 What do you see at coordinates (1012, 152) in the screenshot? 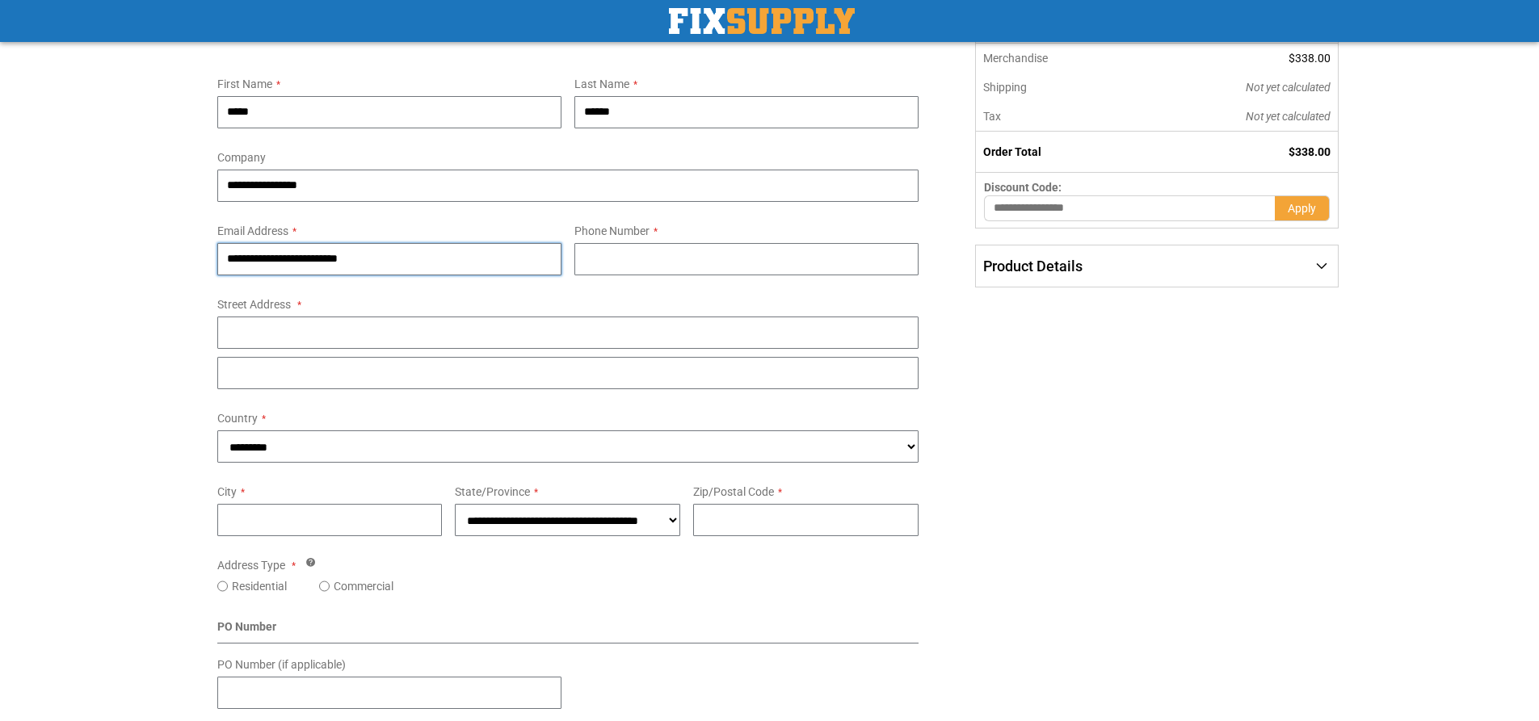
I see `strong: Order Total` at bounding box center [1012, 152].